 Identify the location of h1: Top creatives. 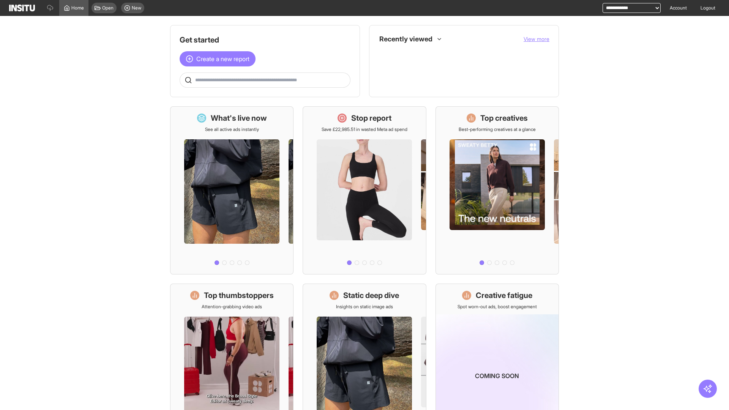
(504, 118).